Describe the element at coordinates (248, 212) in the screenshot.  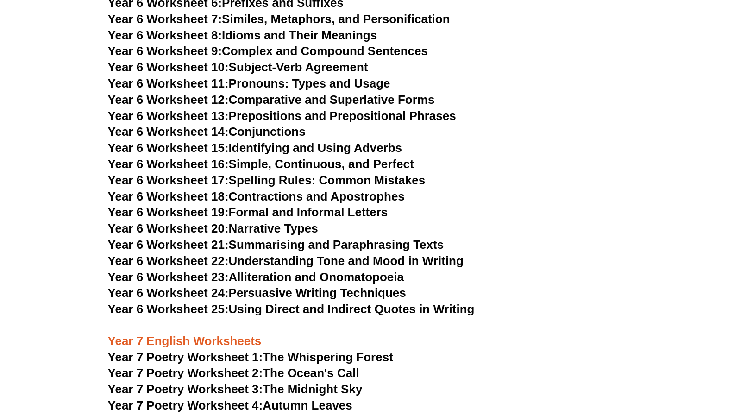
I see `a: Year 6 Worksheet 19:Formal and Informal Letters` at that location.